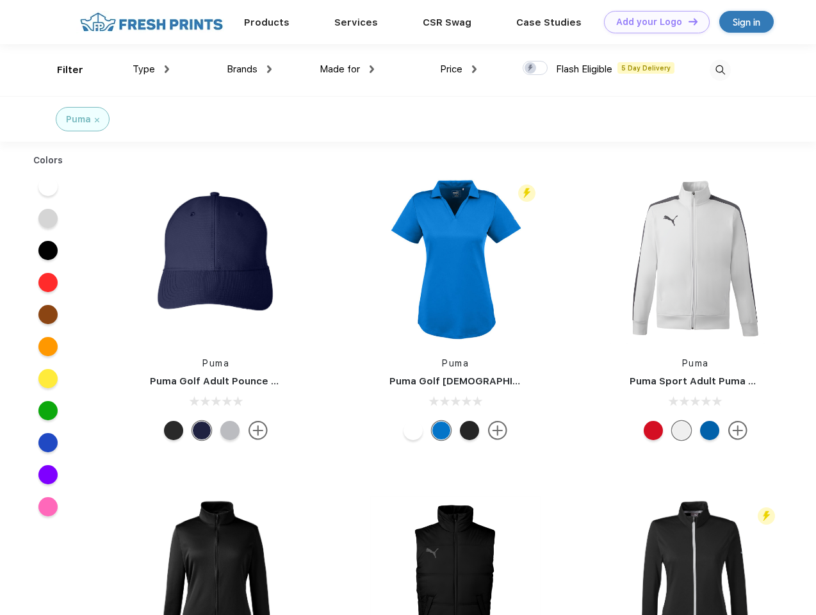  What do you see at coordinates (70, 70) in the screenshot?
I see `div: Filter` at bounding box center [70, 70].